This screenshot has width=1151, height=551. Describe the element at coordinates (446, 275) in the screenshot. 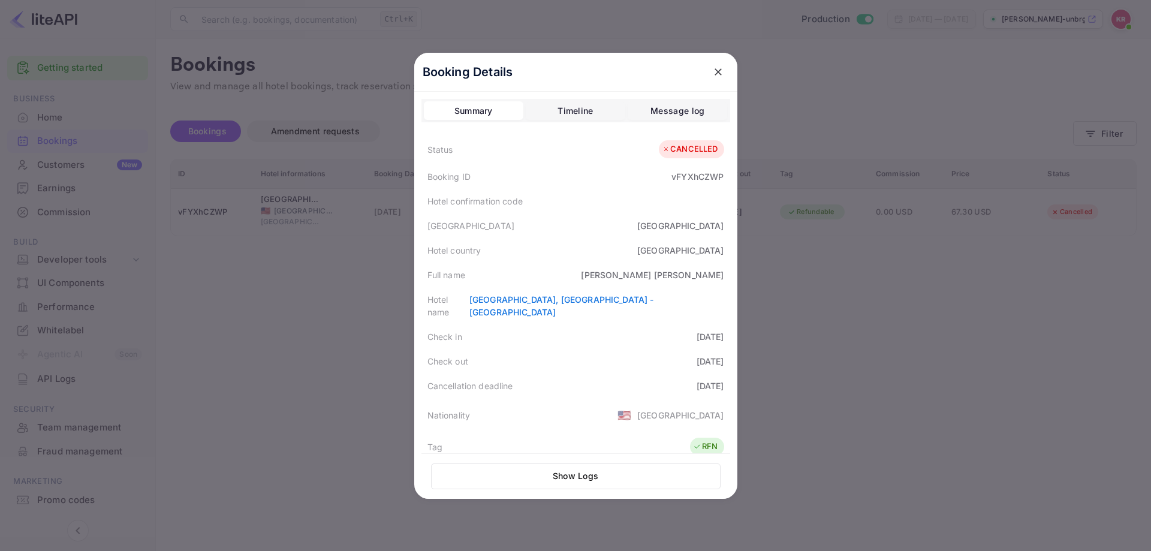

I see `div: Full name` at that location.